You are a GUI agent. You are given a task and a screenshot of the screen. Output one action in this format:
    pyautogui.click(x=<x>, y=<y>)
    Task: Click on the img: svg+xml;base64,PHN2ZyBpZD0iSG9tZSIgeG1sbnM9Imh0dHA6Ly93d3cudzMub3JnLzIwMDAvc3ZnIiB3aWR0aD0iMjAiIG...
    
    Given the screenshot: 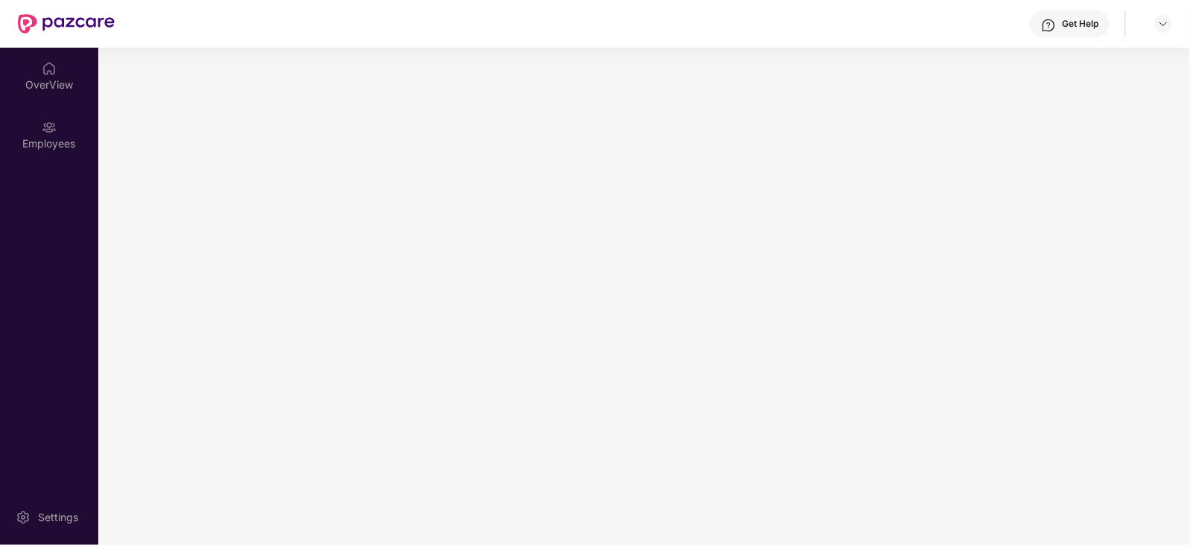 What is the action you would take?
    pyautogui.click(x=49, y=69)
    